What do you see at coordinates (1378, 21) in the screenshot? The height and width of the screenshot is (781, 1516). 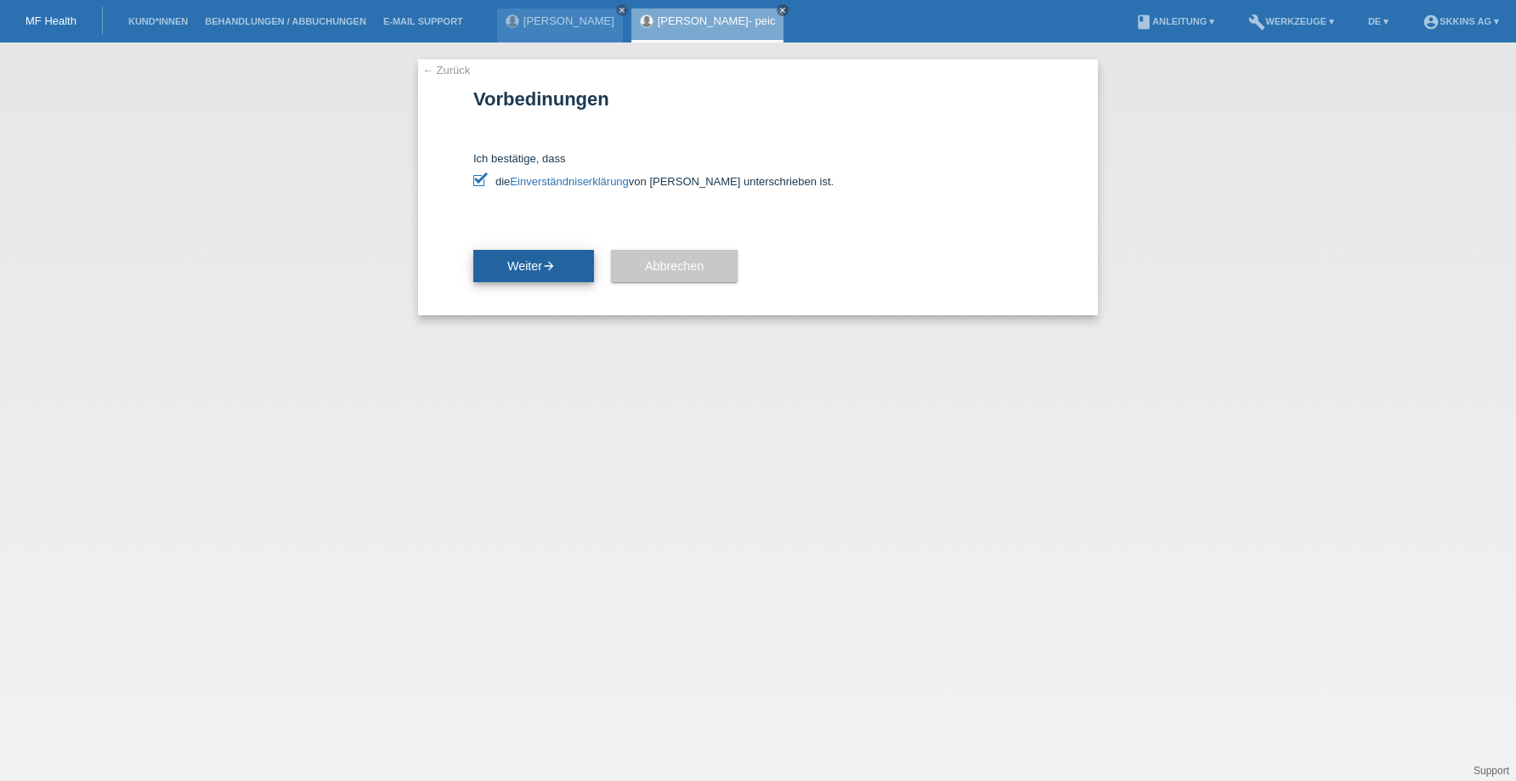 I see `a: DE ▾` at bounding box center [1378, 21].